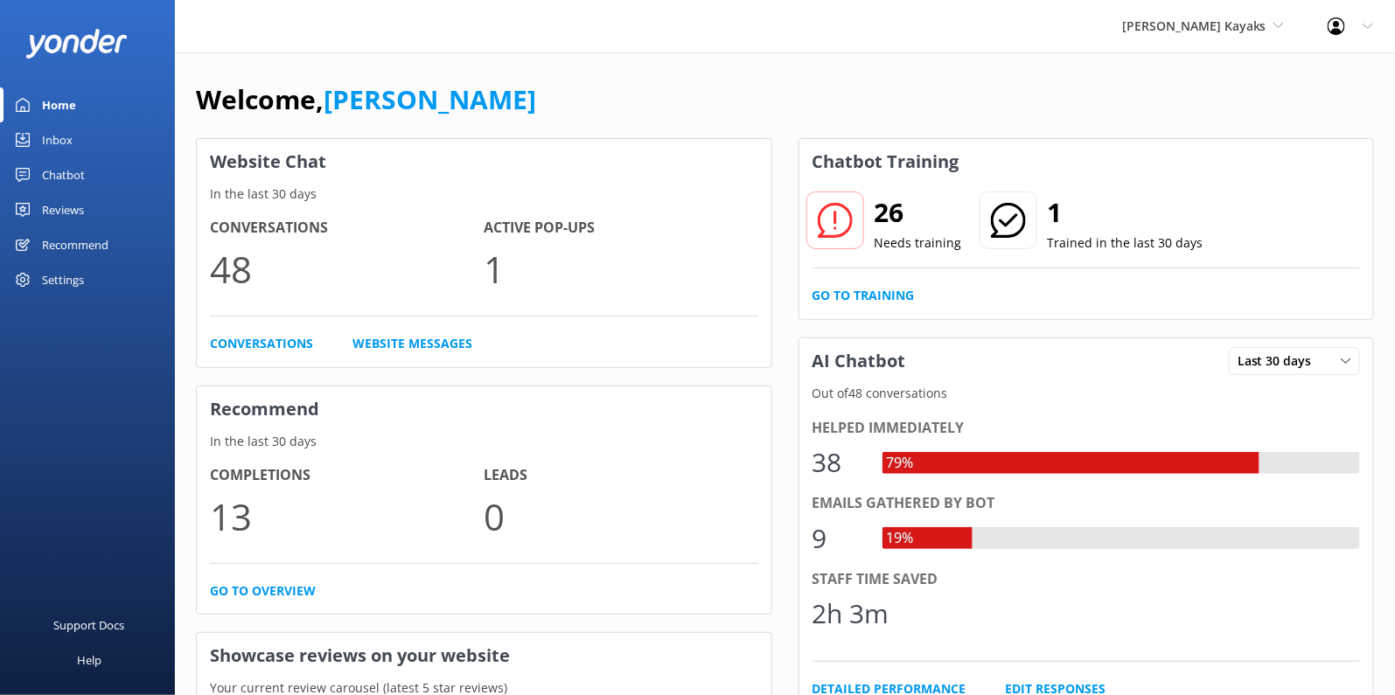 This screenshot has height=695, width=1395. What do you see at coordinates (620, 228) in the screenshot?
I see `h4: Active Pop-ups` at bounding box center [620, 228].